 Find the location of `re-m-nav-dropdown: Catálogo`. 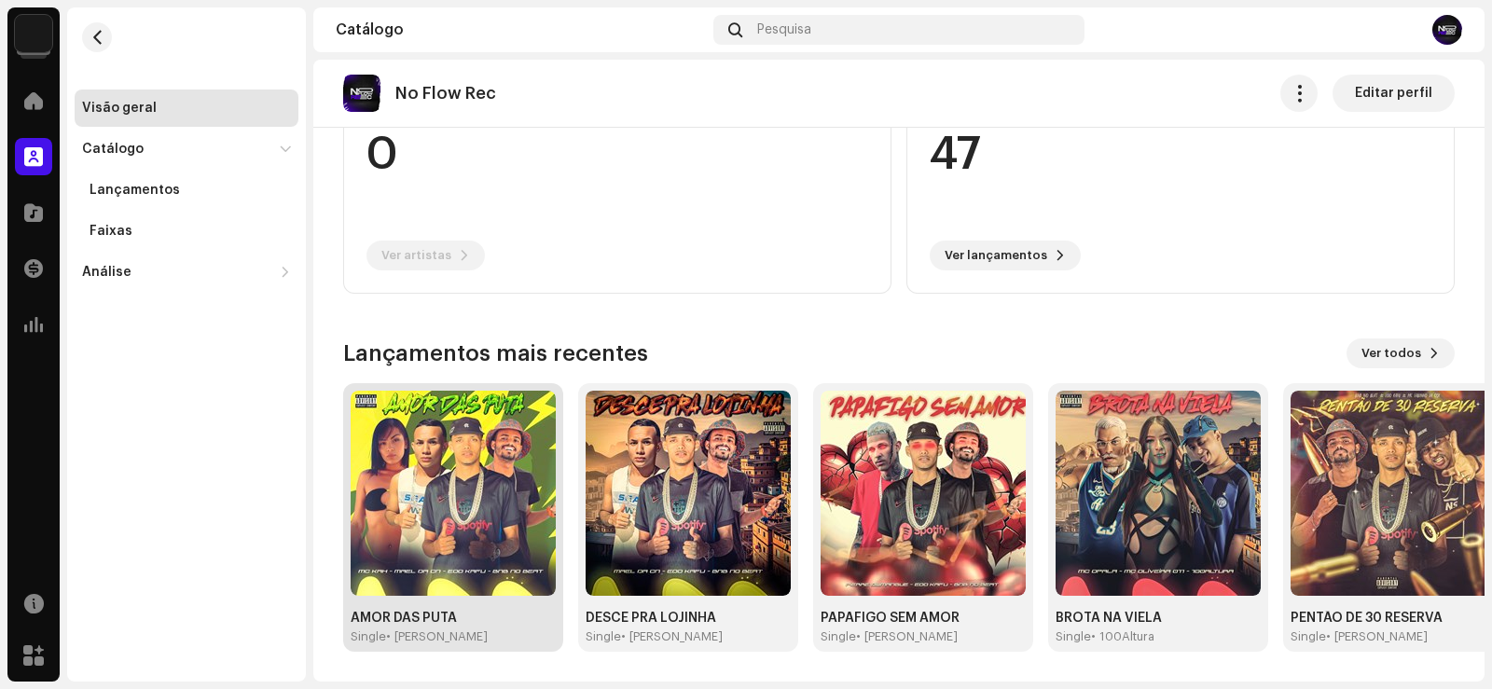

re-m-nav-dropdown: Catálogo is located at coordinates (186, 190).